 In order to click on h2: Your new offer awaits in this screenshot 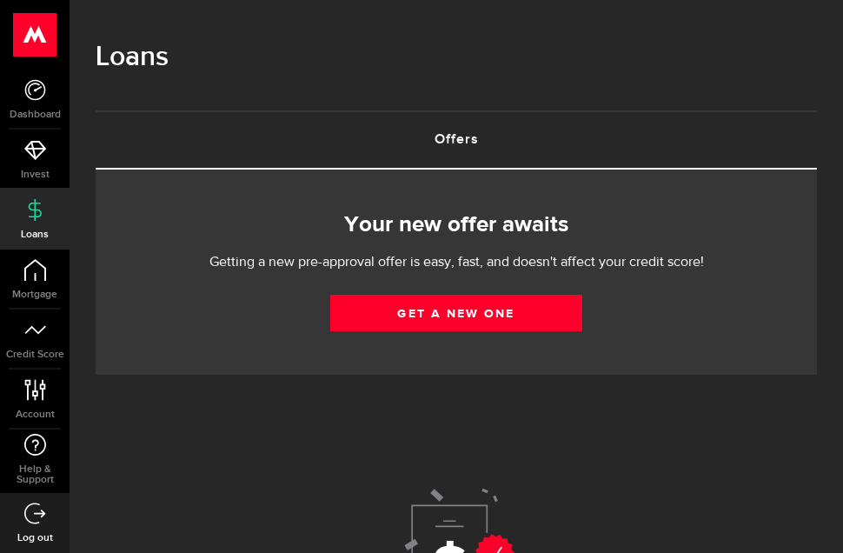, I will do `click(456, 225)`.